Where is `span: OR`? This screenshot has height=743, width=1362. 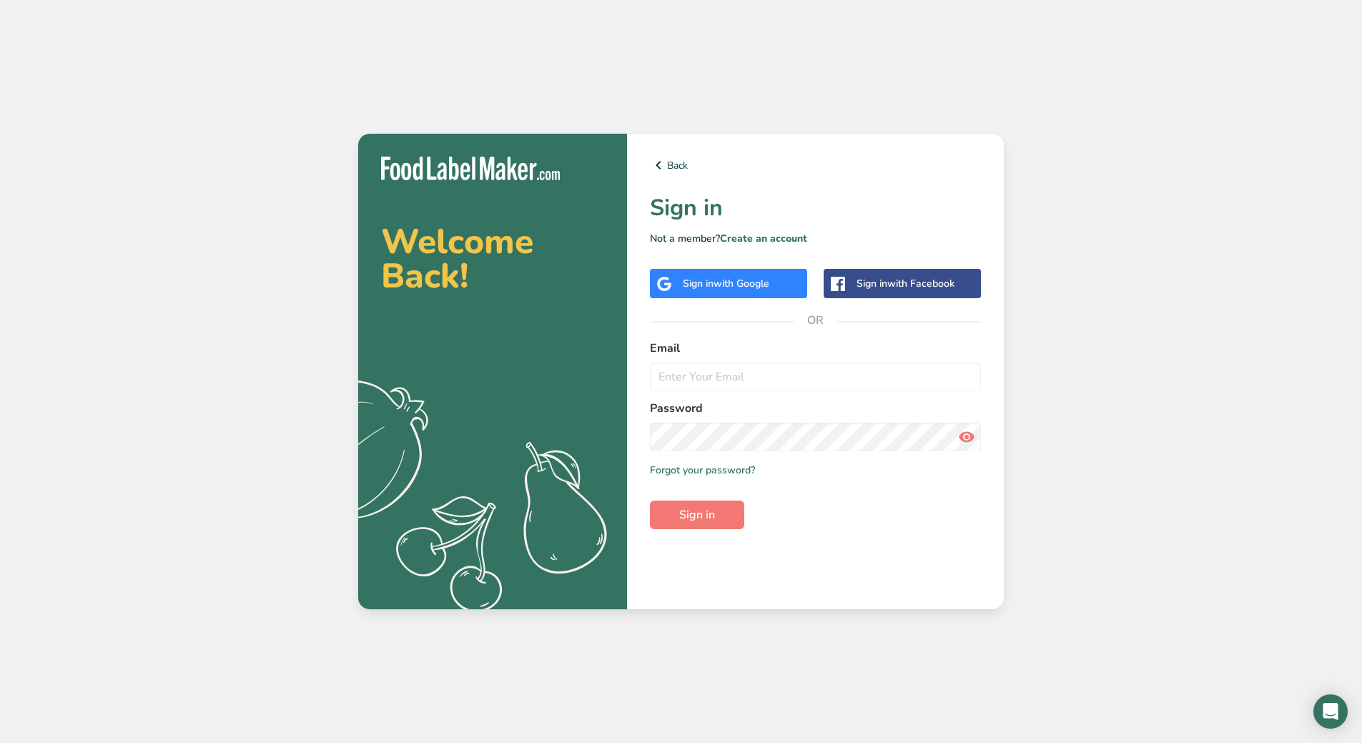 span: OR is located at coordinates (816, 320).